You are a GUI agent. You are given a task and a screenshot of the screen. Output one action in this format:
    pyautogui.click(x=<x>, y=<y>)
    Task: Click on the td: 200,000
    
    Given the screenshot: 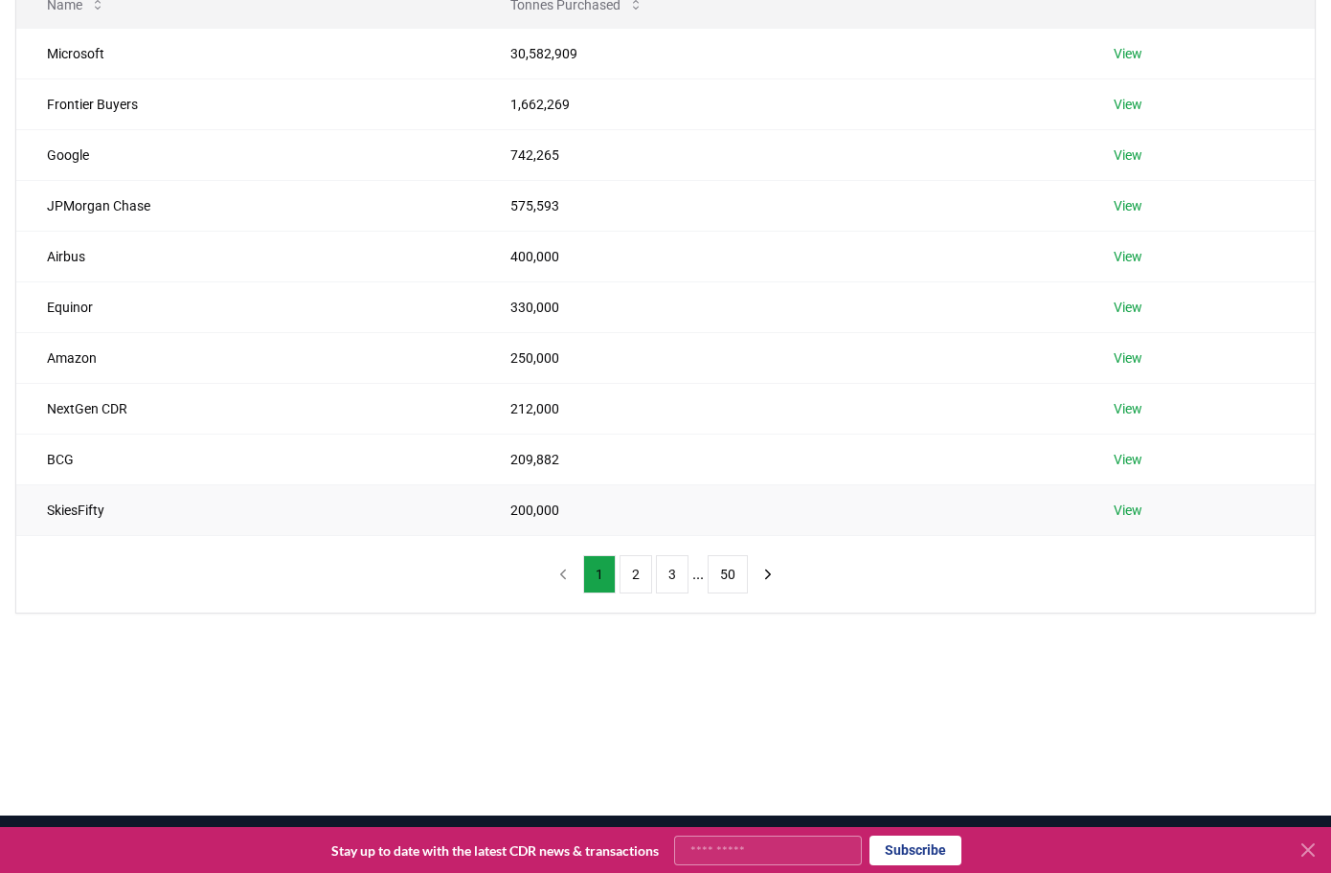 What is the action you would take?
    pyautogui.click(x=781, y=510)
    